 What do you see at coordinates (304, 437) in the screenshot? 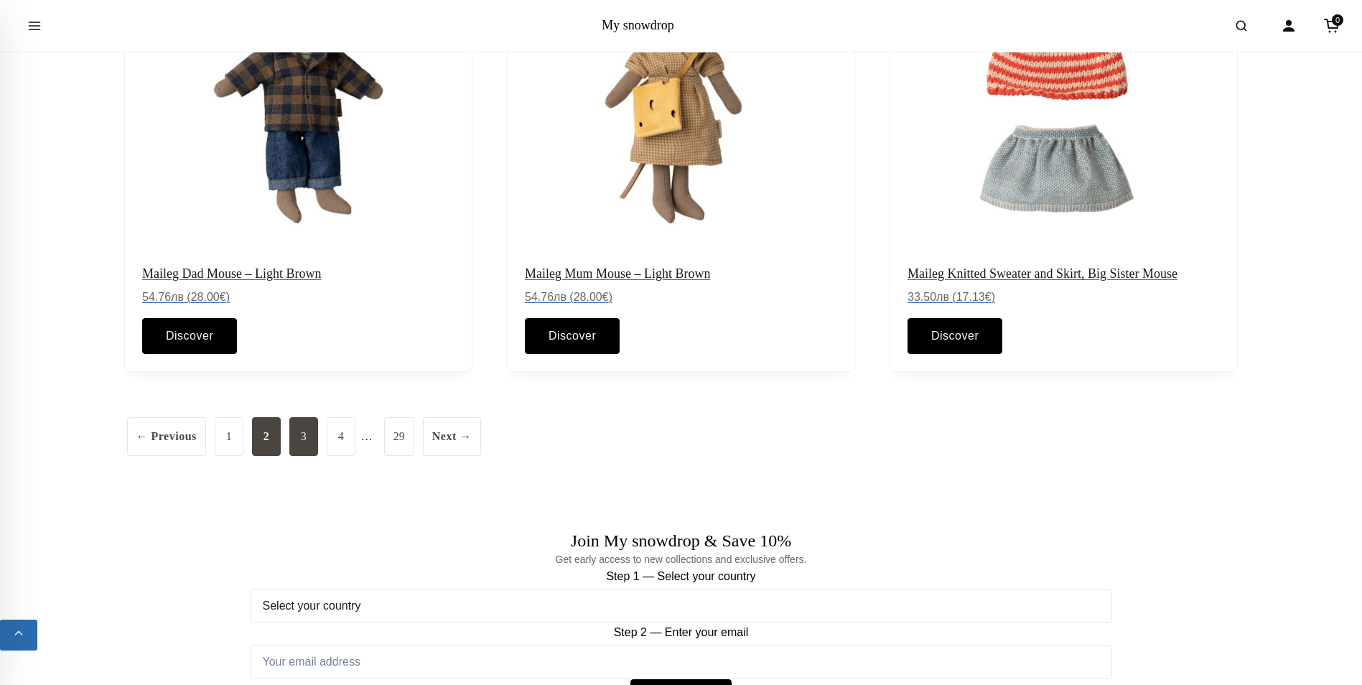
I see `a: 3` at bounding box center [304, 437].